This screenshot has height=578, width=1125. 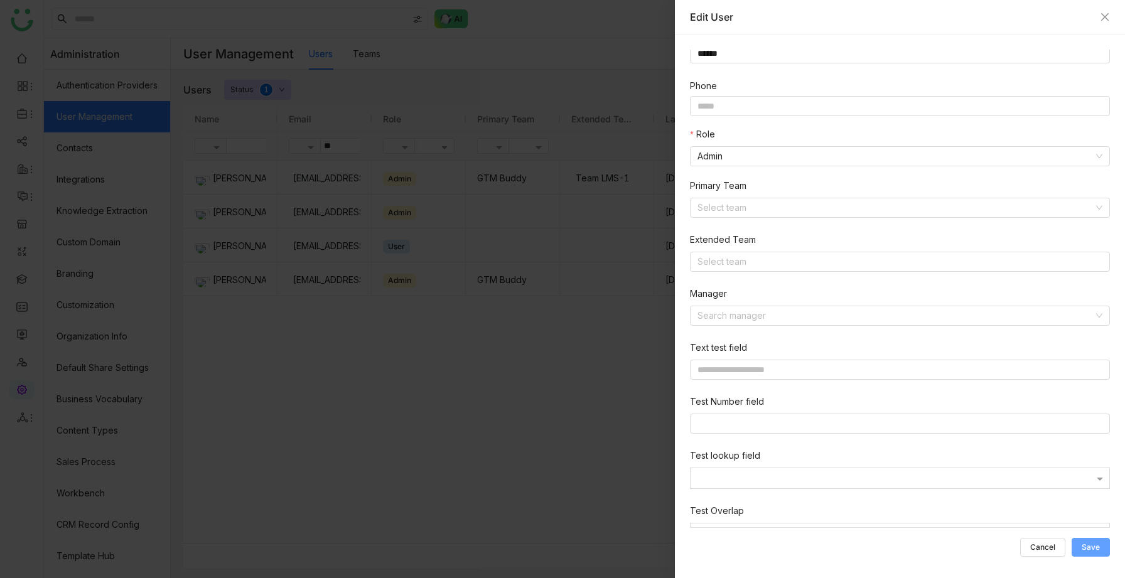 I want to click on button: Save, so click(x=1090, y=547).